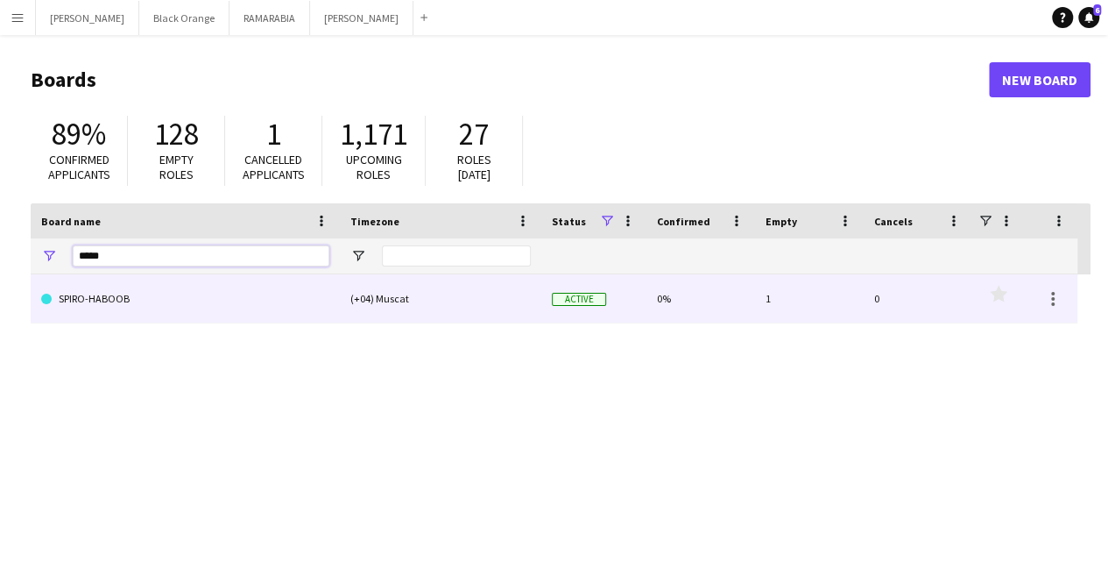  I want to click on input: Timezone Filter Input, so click(456, 256).